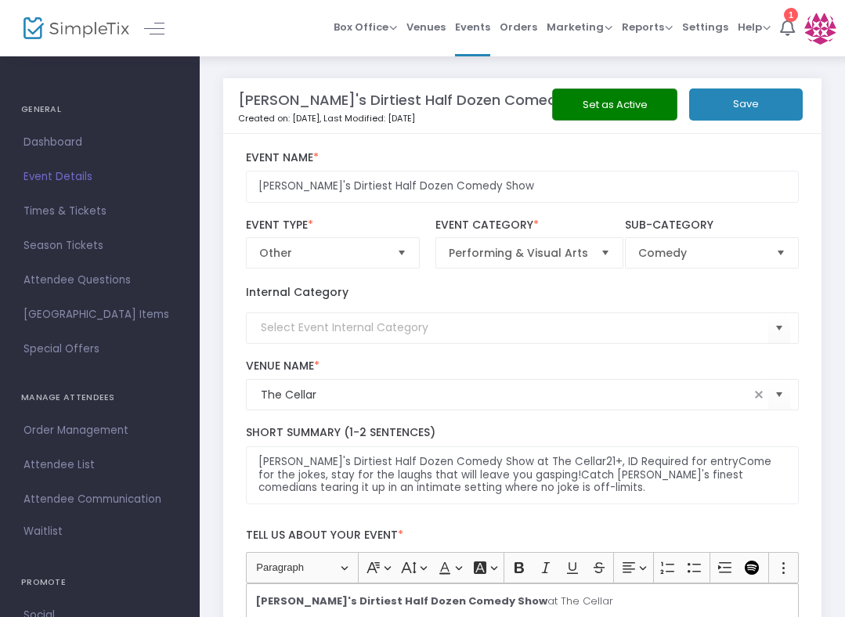  What do you see at coordinates (754, 27) in the screenshot?
I see `span: Help` at bounding box center [754, 27].